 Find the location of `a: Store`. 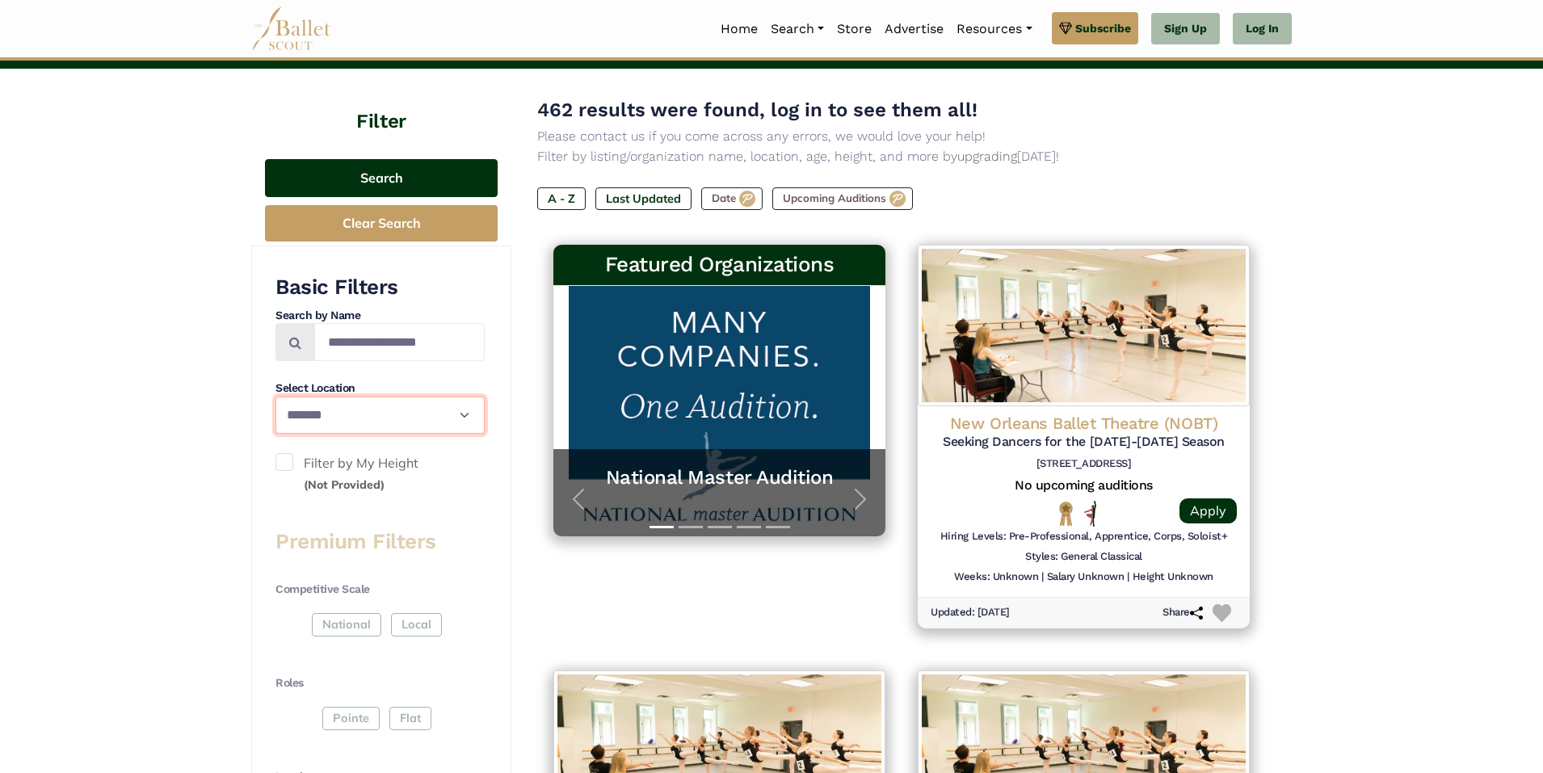

a: Store is located at coordinates (854, 29).